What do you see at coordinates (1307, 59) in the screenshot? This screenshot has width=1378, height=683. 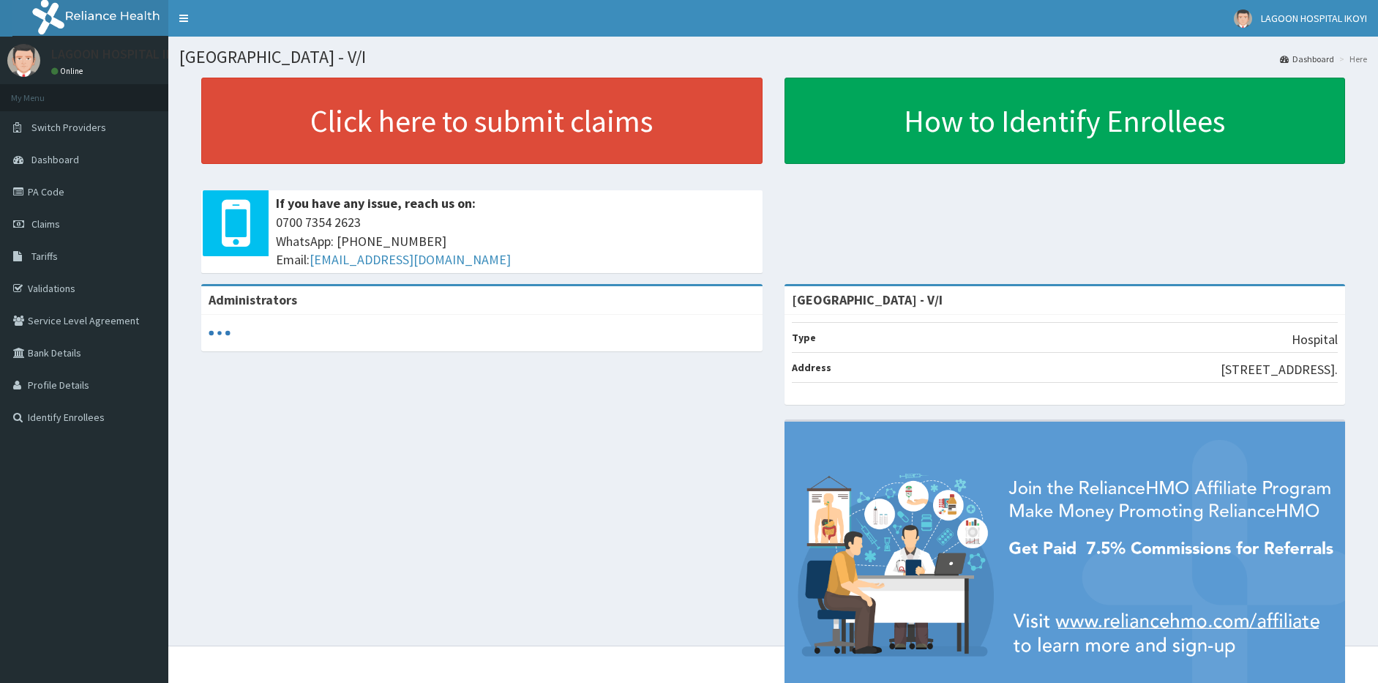 I see `a: Dashboard` at bounding box center [1307, 59].